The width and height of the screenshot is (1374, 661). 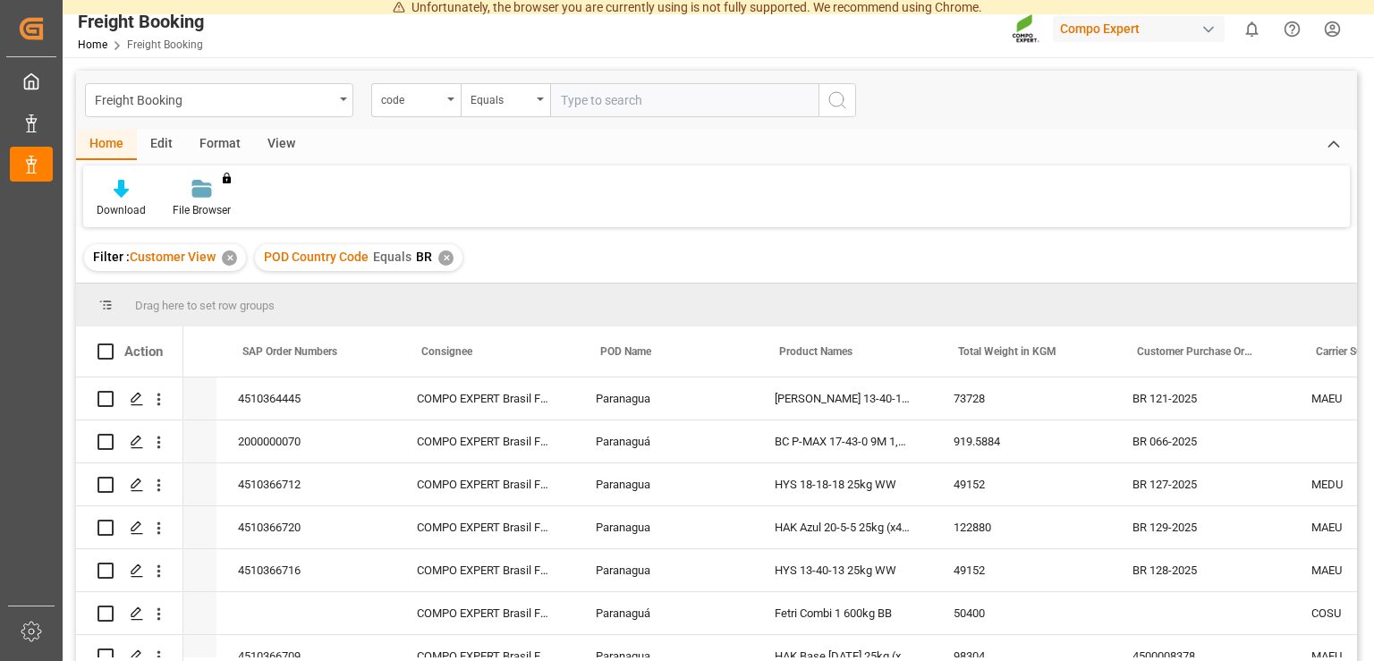 What do you see at coordinates (392, 257) in the screenshot?
I see `span: Equals` at bounding box center [392, 257].